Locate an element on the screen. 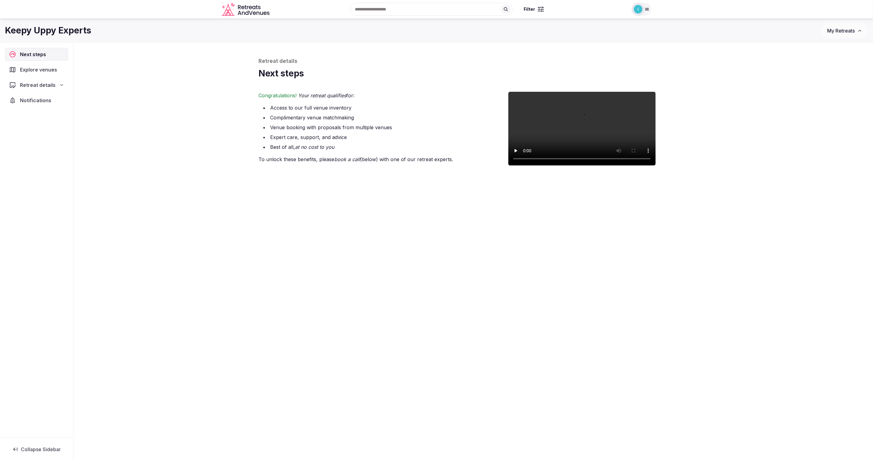 The height and width of the screenshot is (461, 873). em: at no cost to you is located at coordinates (315, 147).